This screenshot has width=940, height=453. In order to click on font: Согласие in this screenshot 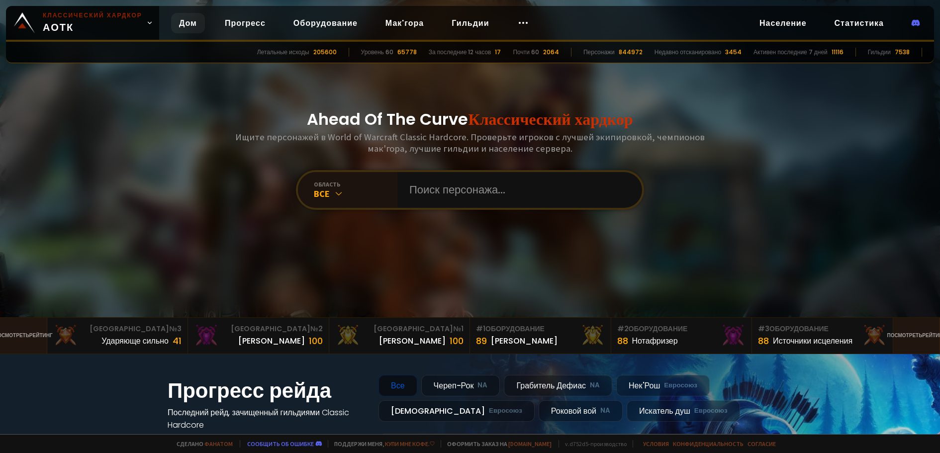, I will do `click(761, 444)`.